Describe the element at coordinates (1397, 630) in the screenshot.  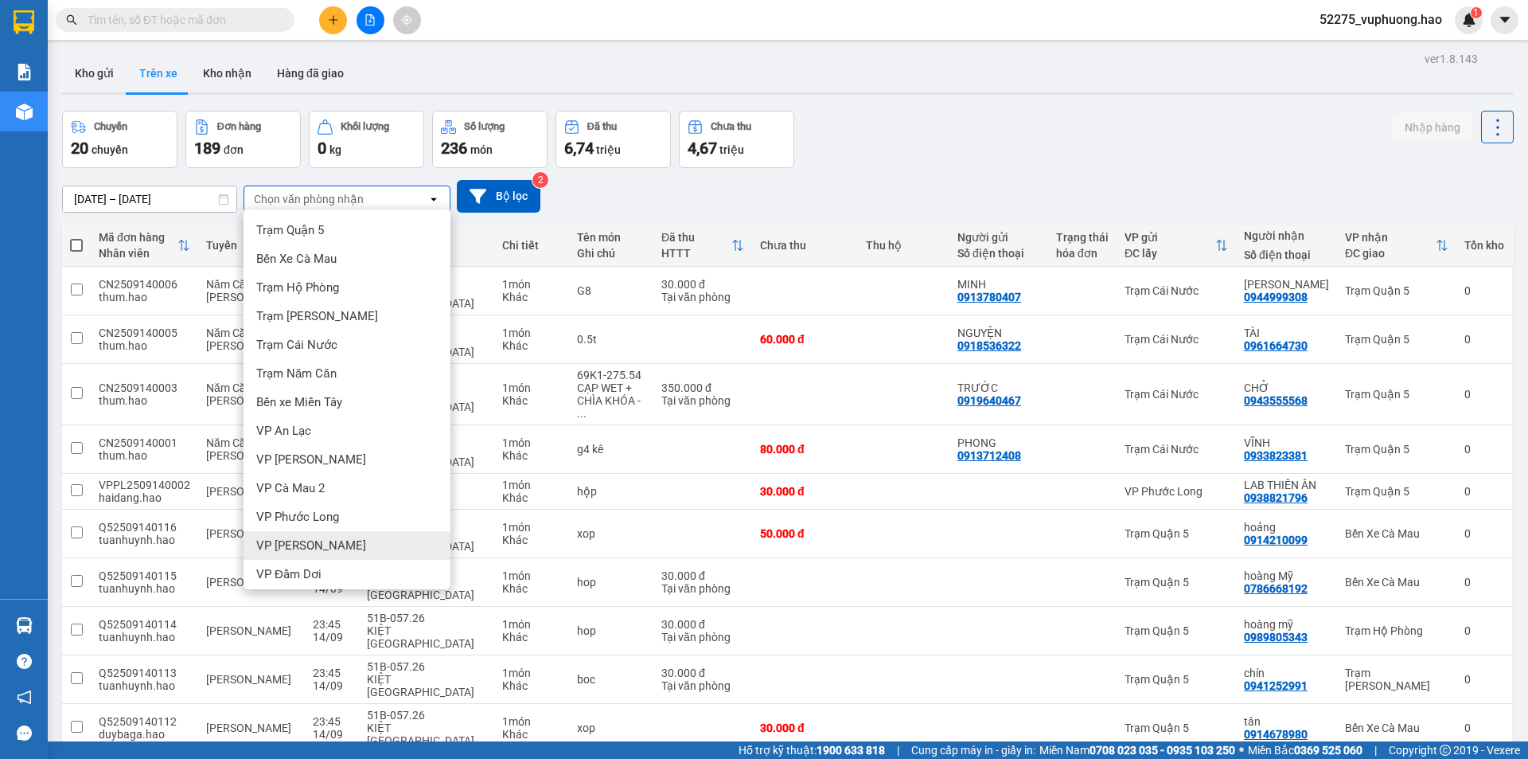
I see `div: Trạm Hộ Phòng` at that location.